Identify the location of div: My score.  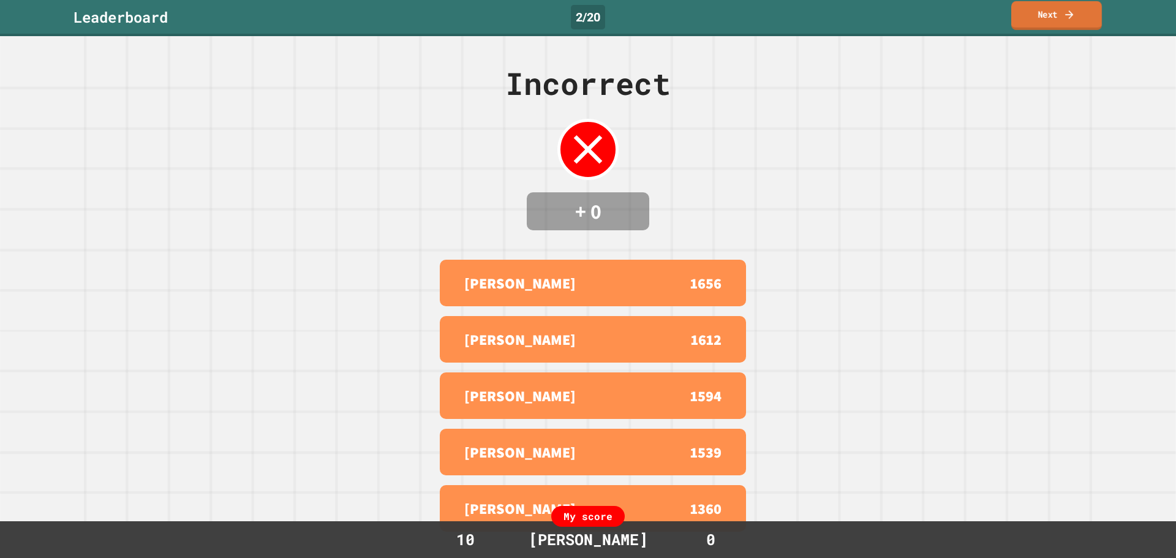
(588, 516).